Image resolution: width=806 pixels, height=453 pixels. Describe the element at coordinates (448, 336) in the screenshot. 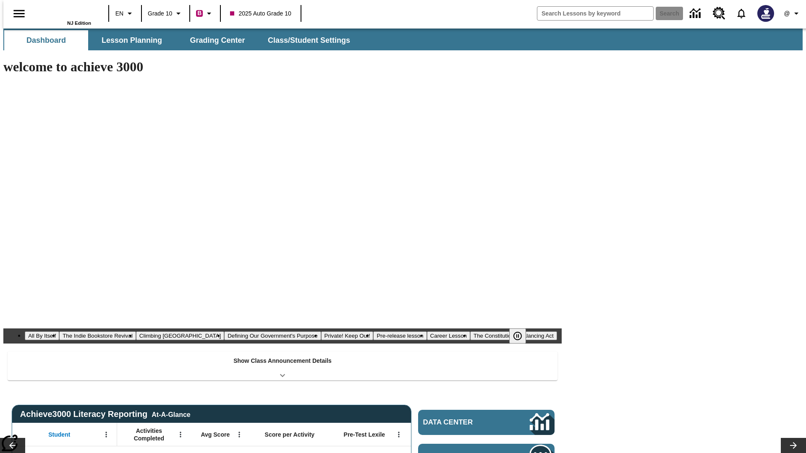

I see `button: Slide 7 Career Lesson` at that location.